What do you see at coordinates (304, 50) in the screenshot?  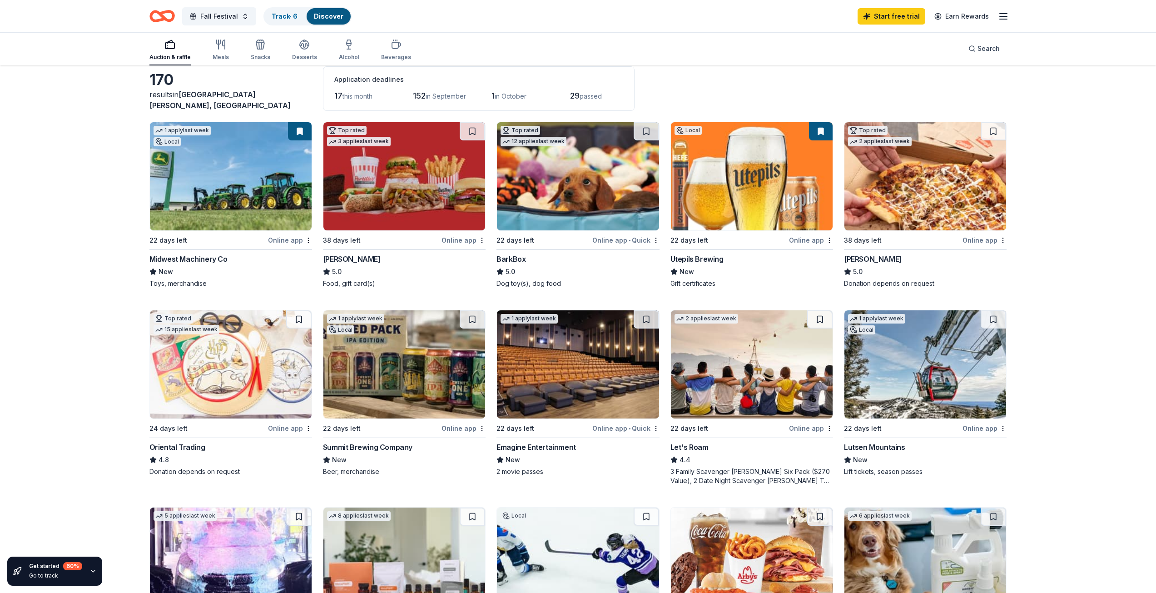 I see `button: Desserts` at bounding box center [304, 50].